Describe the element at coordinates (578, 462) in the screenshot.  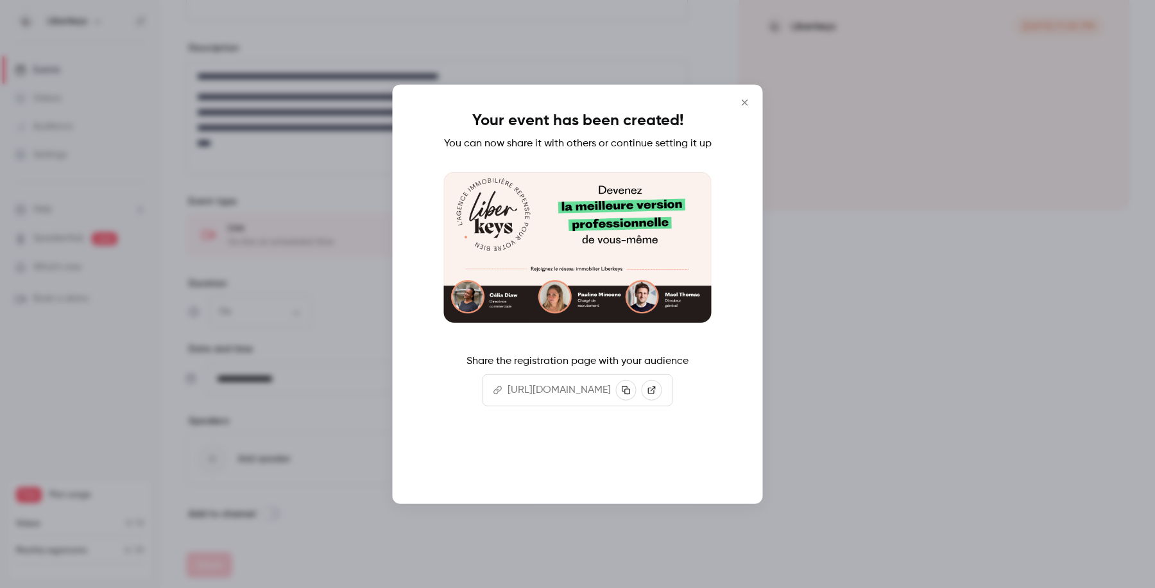
I see `button: Continue` at that location.